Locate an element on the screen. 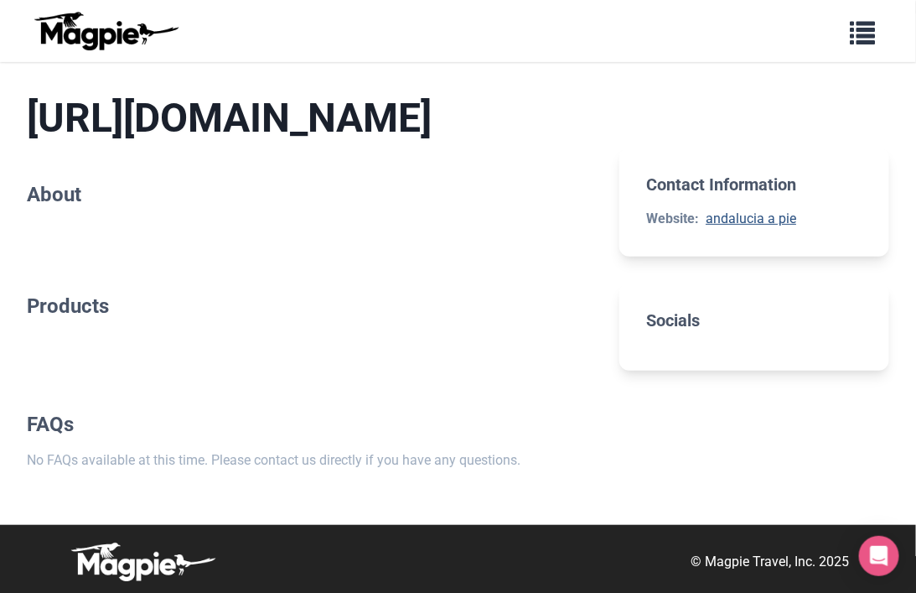  a: andalucia a pie is located at coordinates (751, 218).